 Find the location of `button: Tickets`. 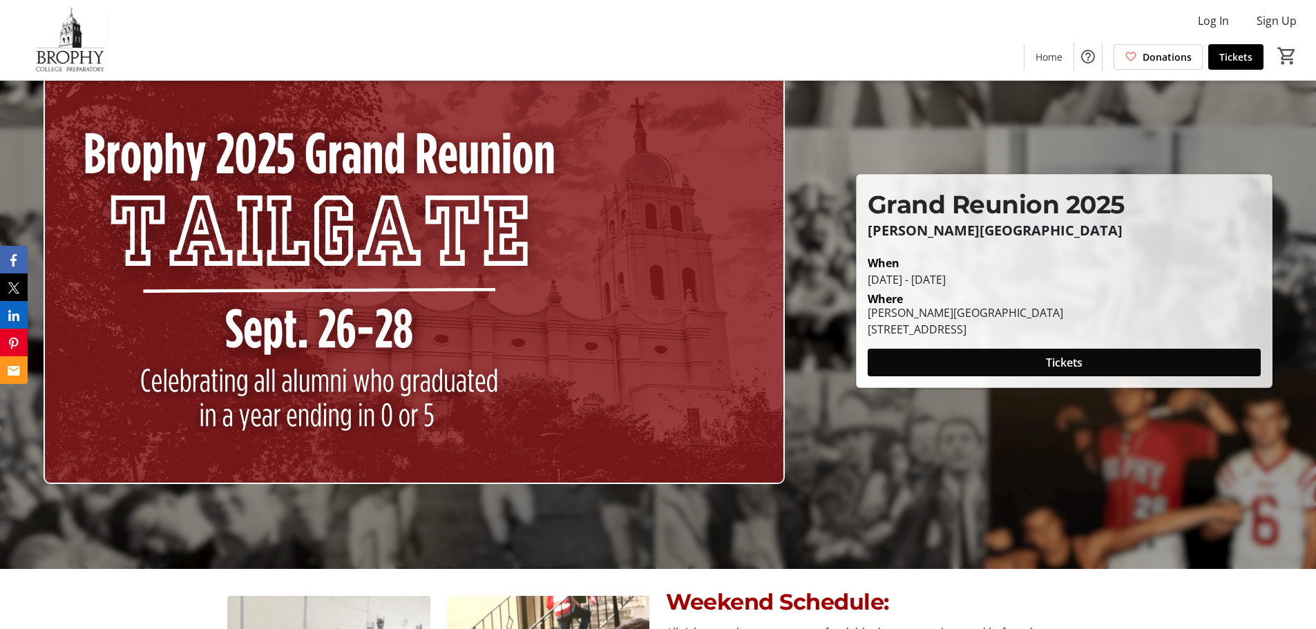

button: Tickets is located at coordinates (1064, 363).